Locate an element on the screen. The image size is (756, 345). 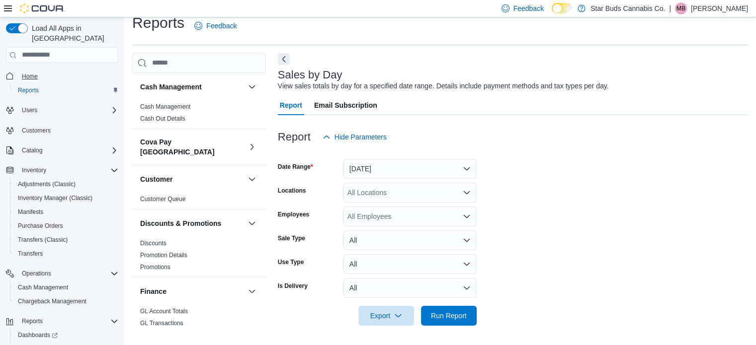
span: GL Transactions is located at coordinates (162, 324).